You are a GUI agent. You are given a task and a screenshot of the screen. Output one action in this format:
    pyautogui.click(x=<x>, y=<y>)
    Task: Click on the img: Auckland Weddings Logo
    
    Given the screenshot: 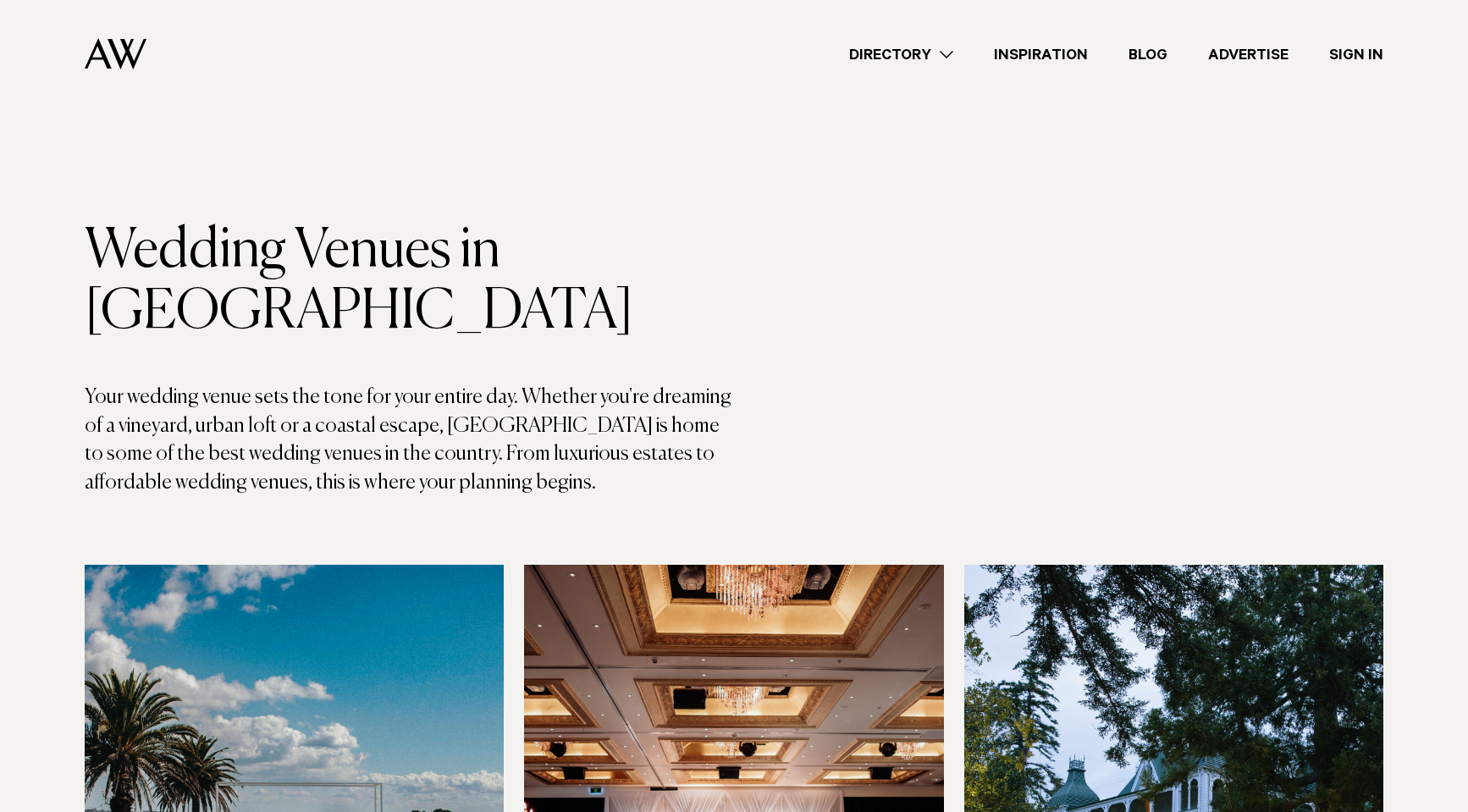 What is the action you would take?
    pyautogui.click(x=115, y=54)
    